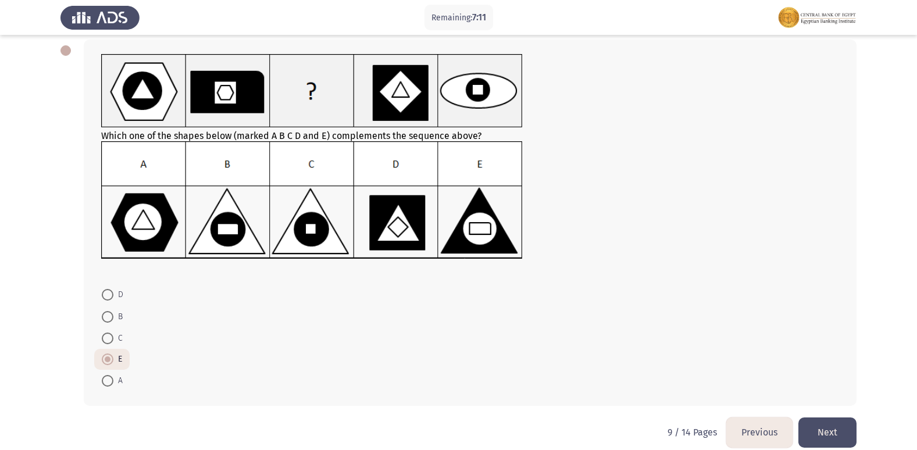 The height and width of the screenshot is (450, 917). Describe the element at coordinates (692, 432) in the screenshot. I see `p: 9 / 14 Pages` at that location.